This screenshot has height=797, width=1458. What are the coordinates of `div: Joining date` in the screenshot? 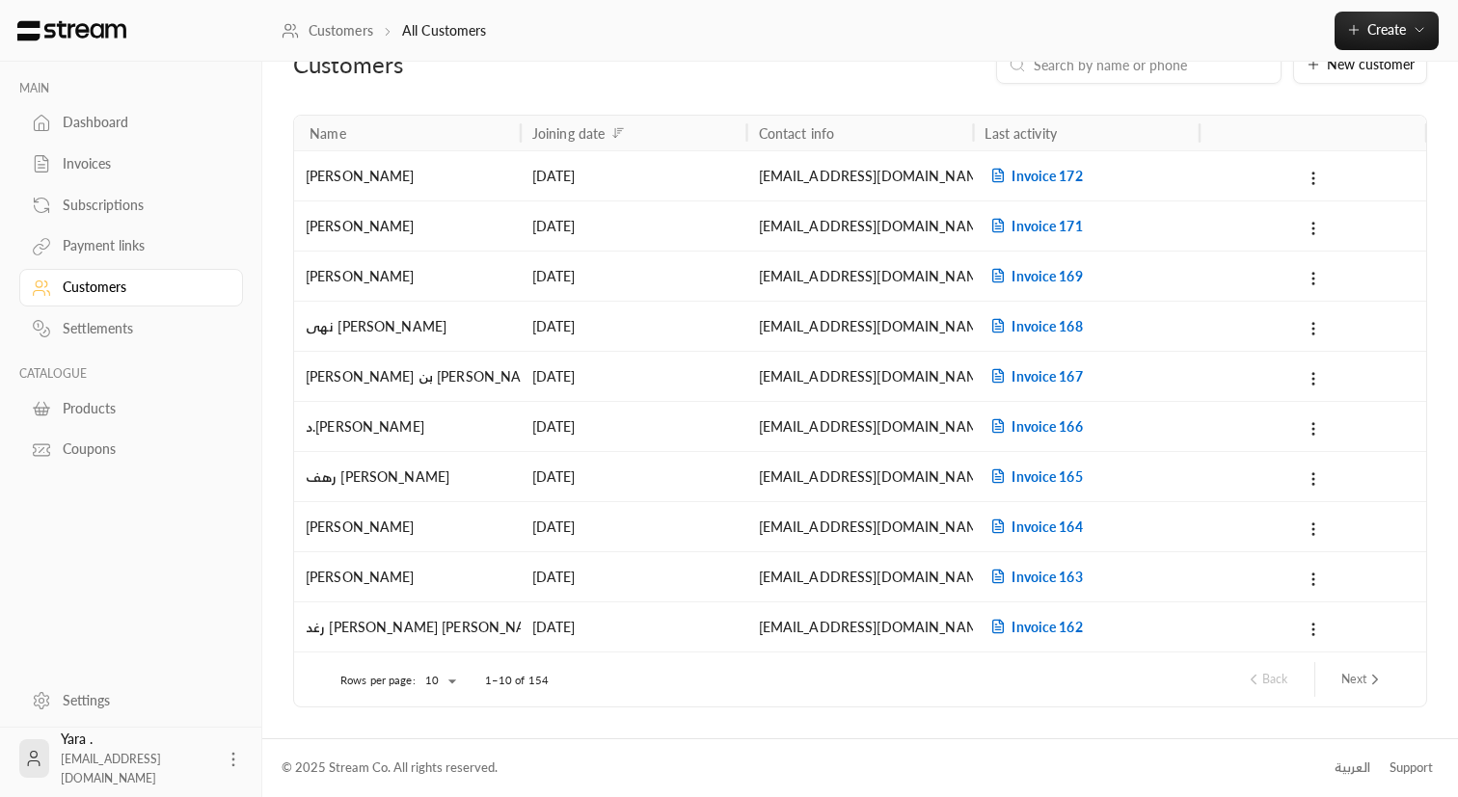 It's located at (568, 133).